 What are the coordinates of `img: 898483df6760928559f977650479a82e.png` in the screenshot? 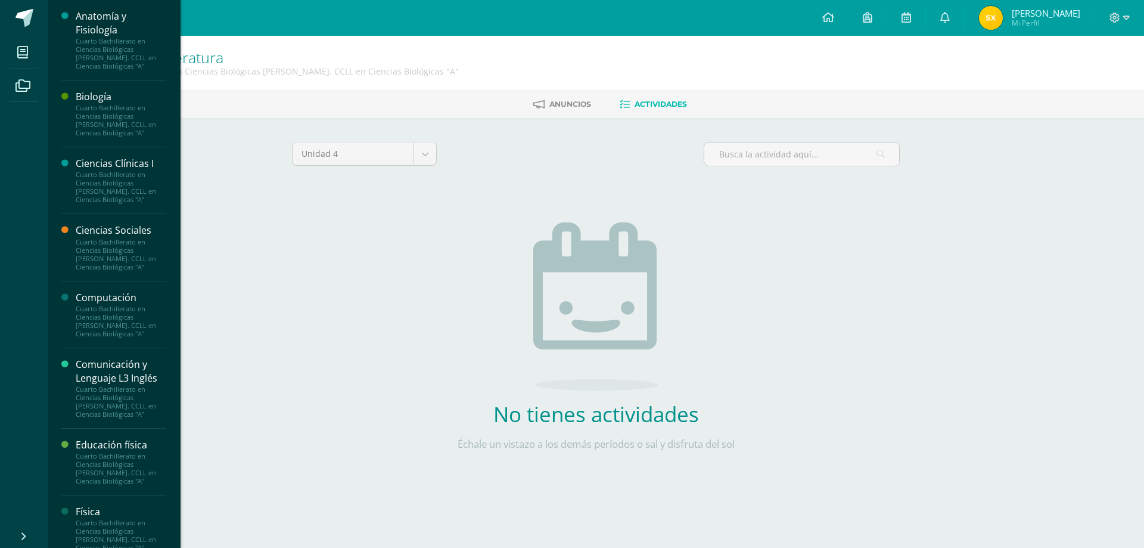 It's located at (991, 18).